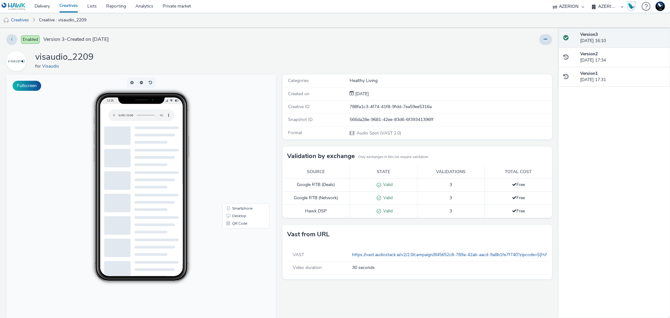 The height and width of the screenshot is (318, 670). What do you see at coordinates (16, 61) in the screenshot?
I see `img: Visaudio` at bounding box center [16, 61].